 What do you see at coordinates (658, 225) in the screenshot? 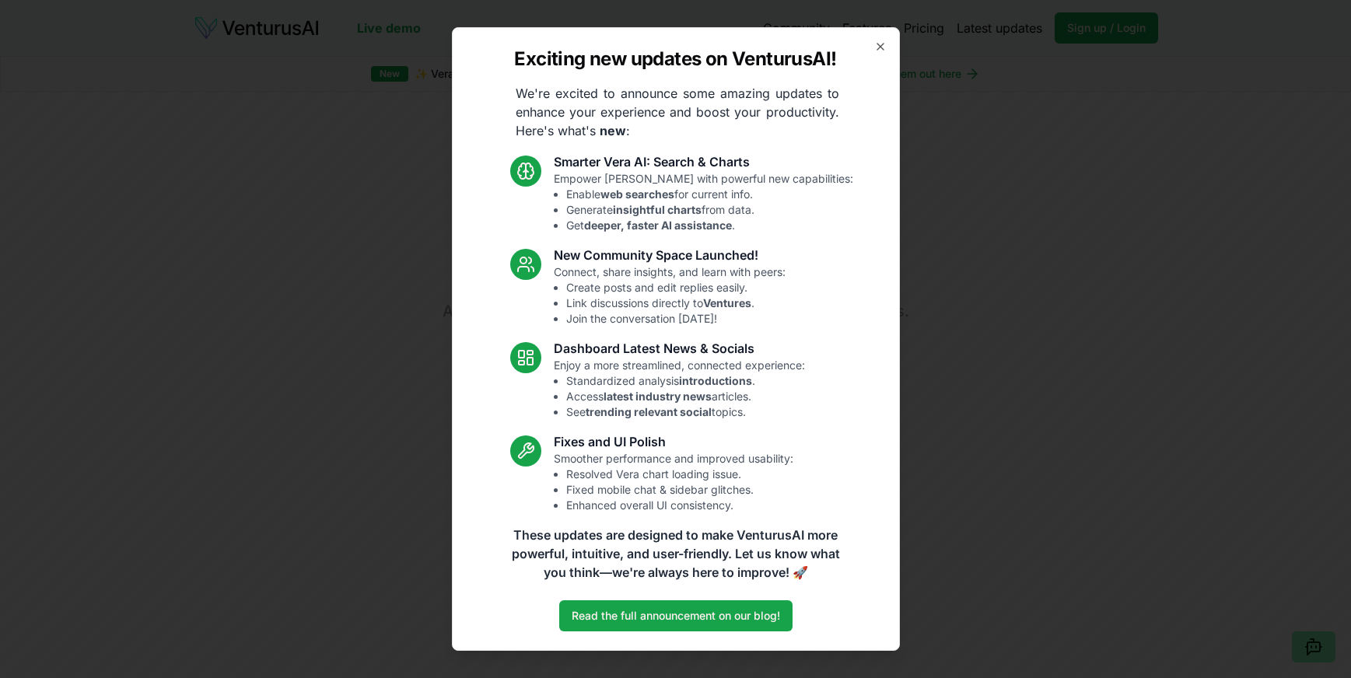
I see `strong: deeper, faster AI assistance` at bounding box center [658, 225].